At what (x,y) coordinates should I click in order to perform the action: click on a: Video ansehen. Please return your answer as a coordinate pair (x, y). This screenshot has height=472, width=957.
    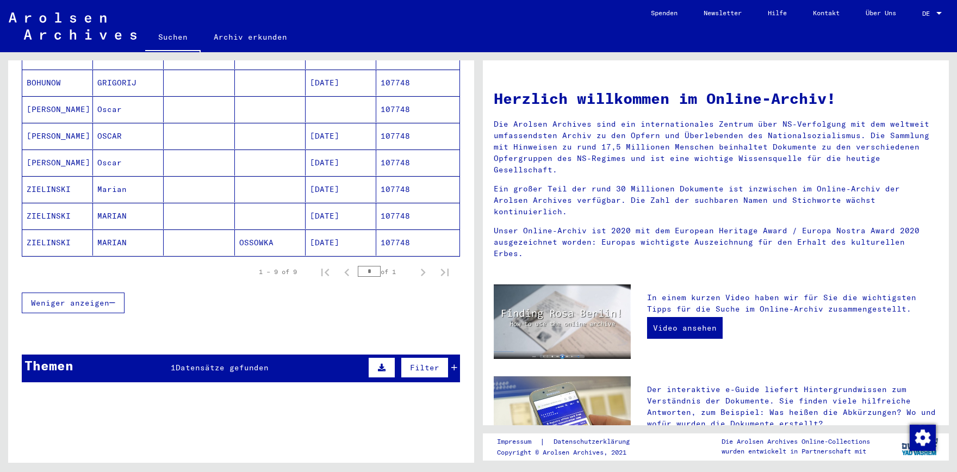
    Looking at the image, I should click on (685, 328).